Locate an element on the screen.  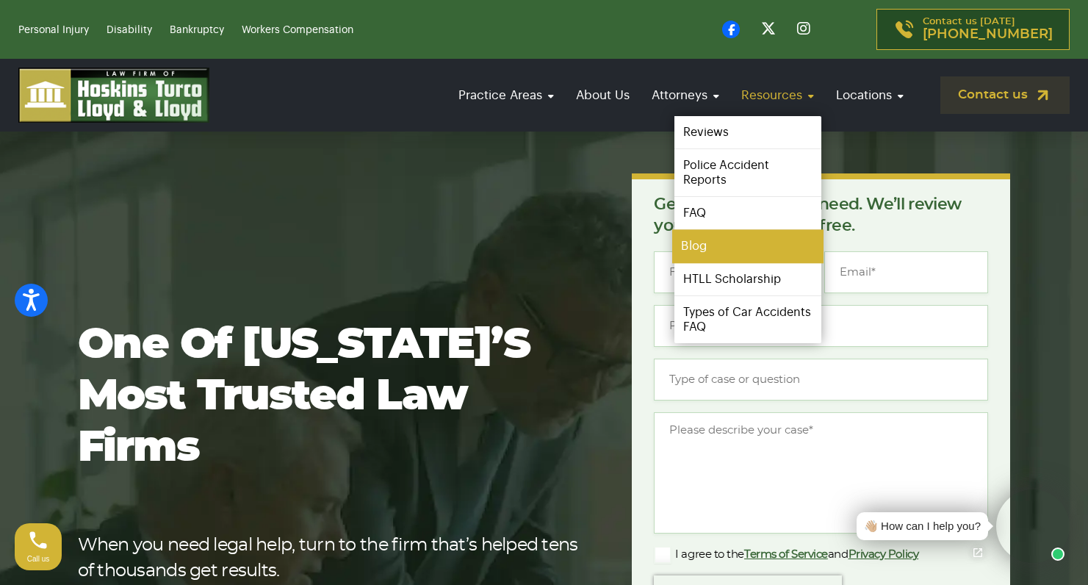
a: Reviews is located at coordinates (748, 132).